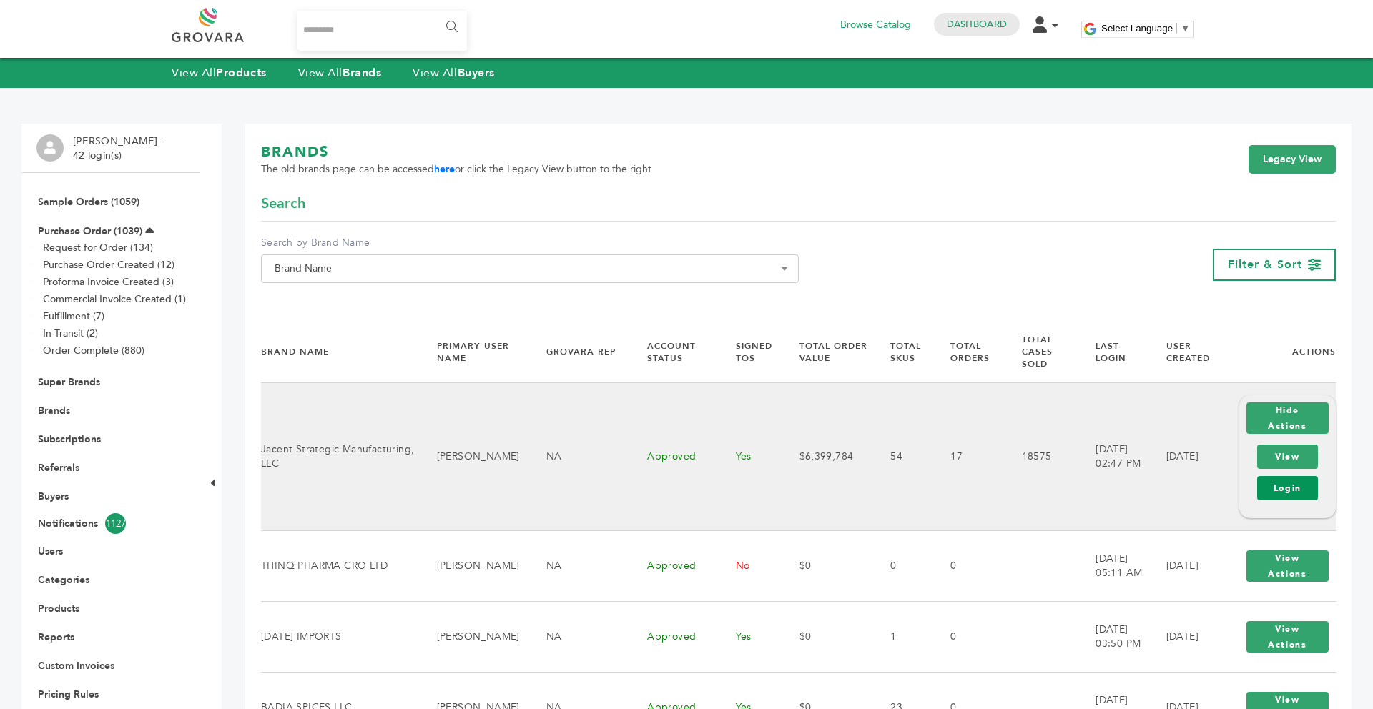 Image resolution: width=1373 pixels, height=709 pixels. What do you see at coordinates (53, 496) in the screenshot?
I see `a: Buyers` at bounding box center [53, 496].